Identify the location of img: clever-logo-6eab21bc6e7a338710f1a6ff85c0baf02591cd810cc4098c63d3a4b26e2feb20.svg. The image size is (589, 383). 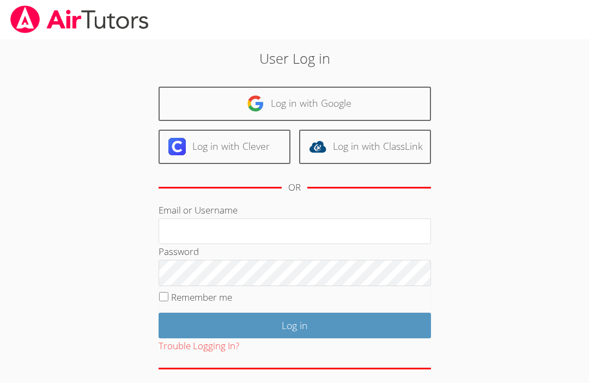
(177, 146).